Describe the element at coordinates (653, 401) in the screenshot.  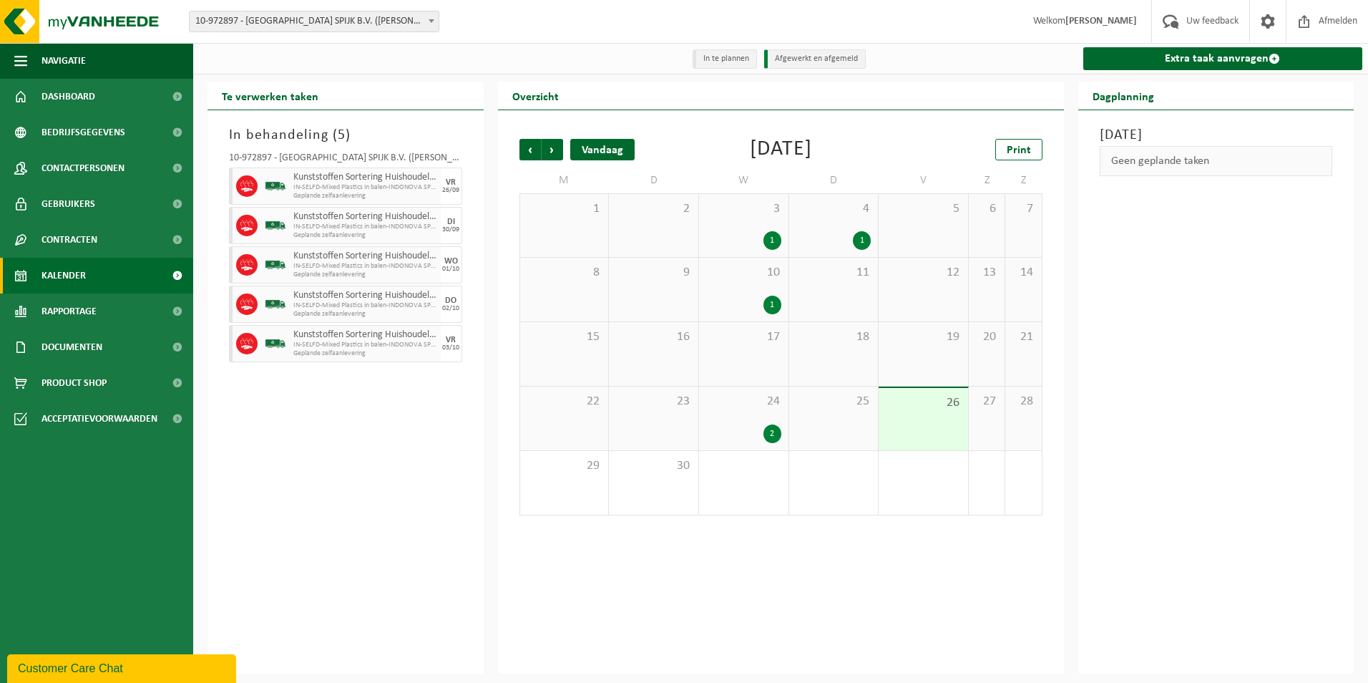
I see `span: 23` at that location.